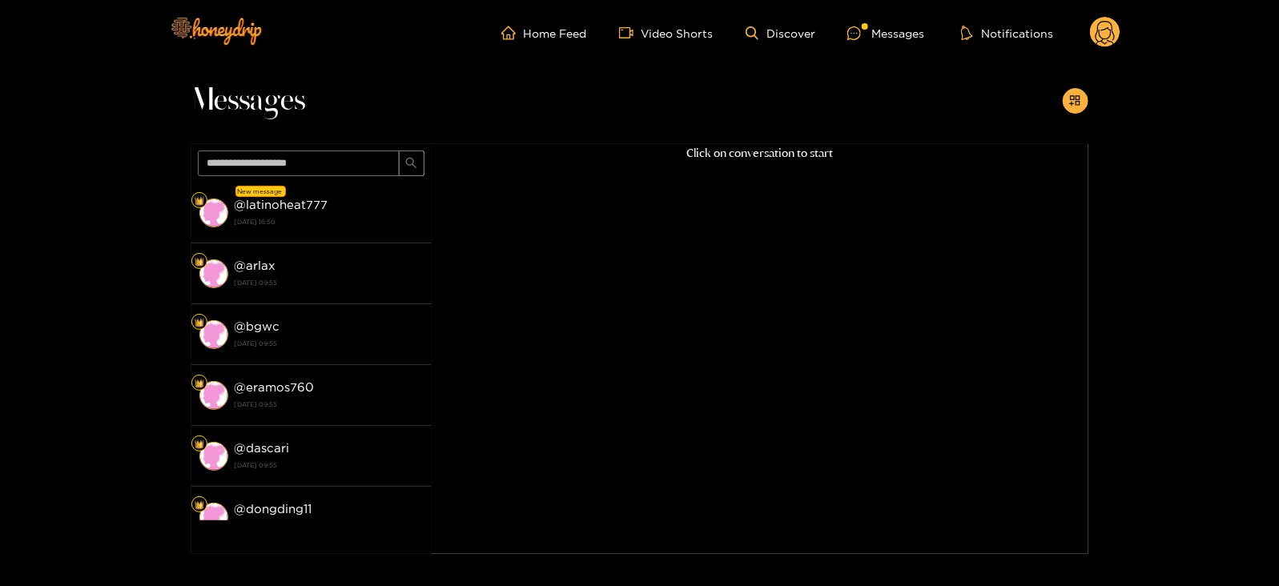 The image size is (1279, 586). I want to click on a: Video Shorts, so click(666, 33).